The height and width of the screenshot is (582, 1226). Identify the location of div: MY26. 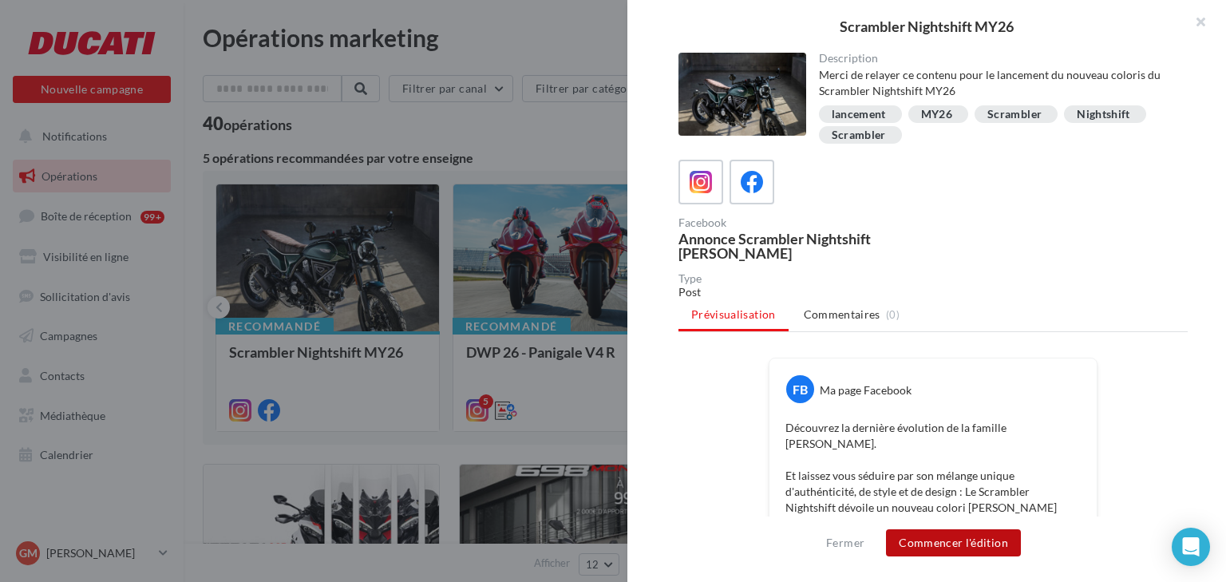
(936, 114).